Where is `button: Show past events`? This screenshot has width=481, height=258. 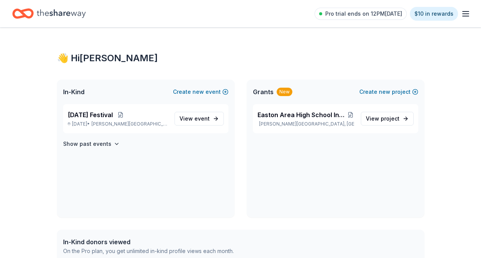 button: Show past events is located at coordinates (92, 144).